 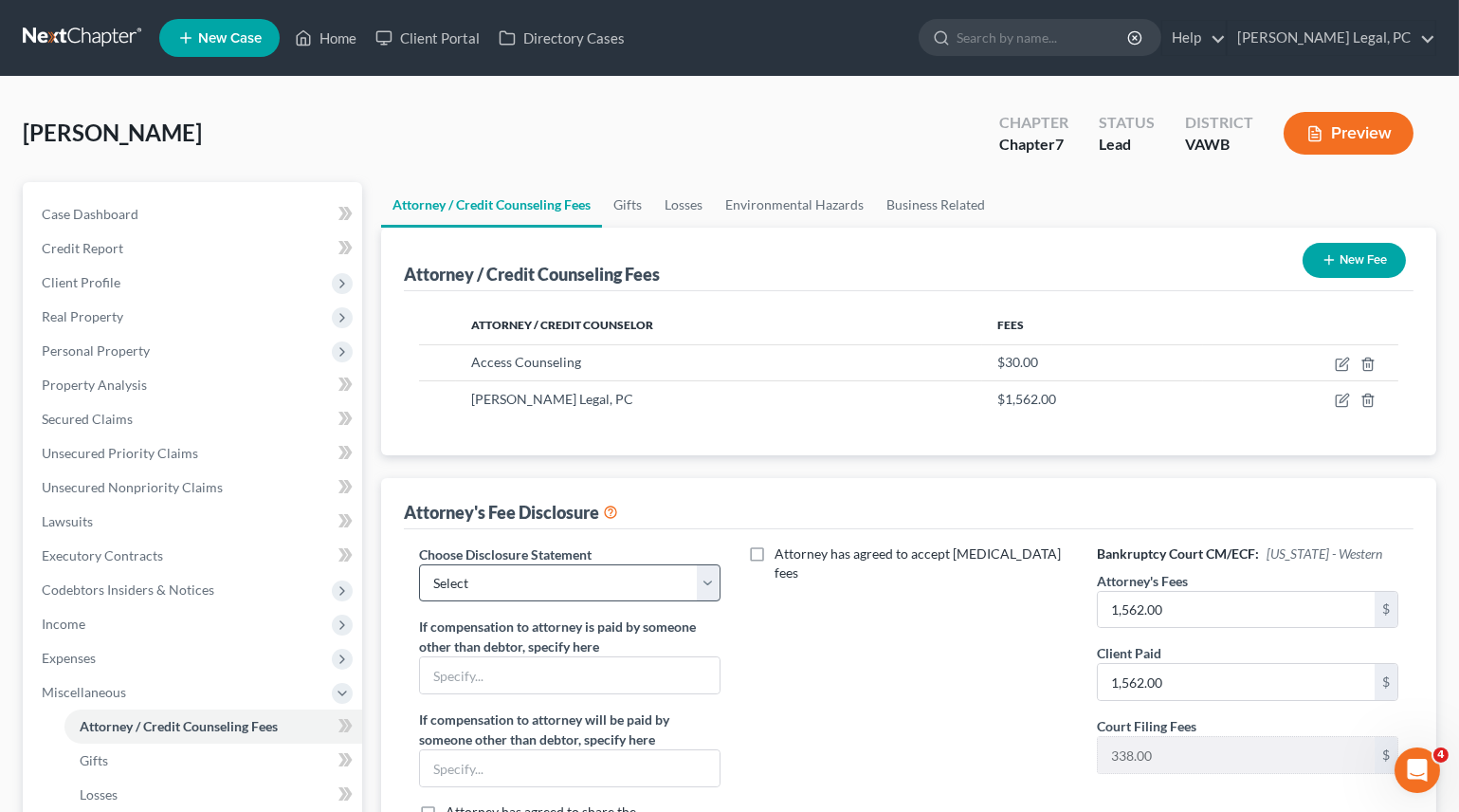 I want to click on span: Client Profile, so click(x=80, y=281).